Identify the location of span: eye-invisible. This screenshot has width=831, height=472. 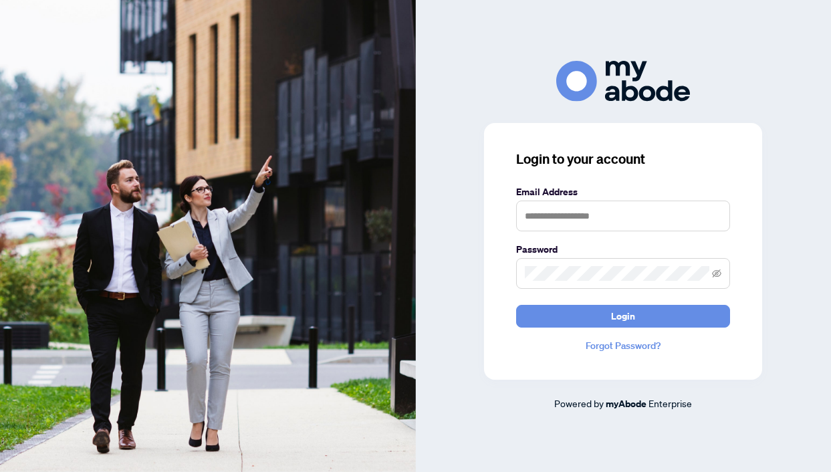
(716, 273).